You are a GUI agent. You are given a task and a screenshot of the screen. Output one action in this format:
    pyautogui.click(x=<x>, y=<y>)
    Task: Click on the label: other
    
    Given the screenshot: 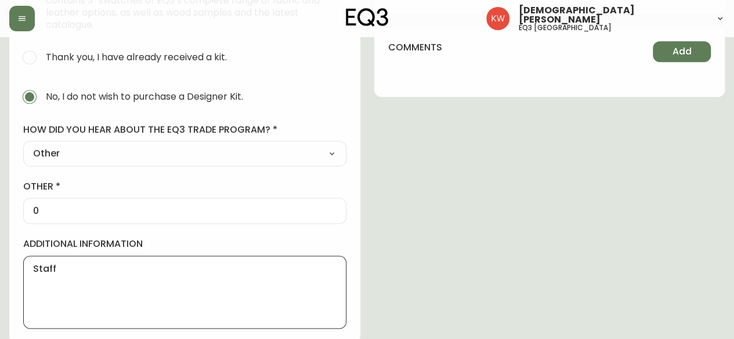 What is the action you would take?
    pyautogui.click(x=184, y=187)
    